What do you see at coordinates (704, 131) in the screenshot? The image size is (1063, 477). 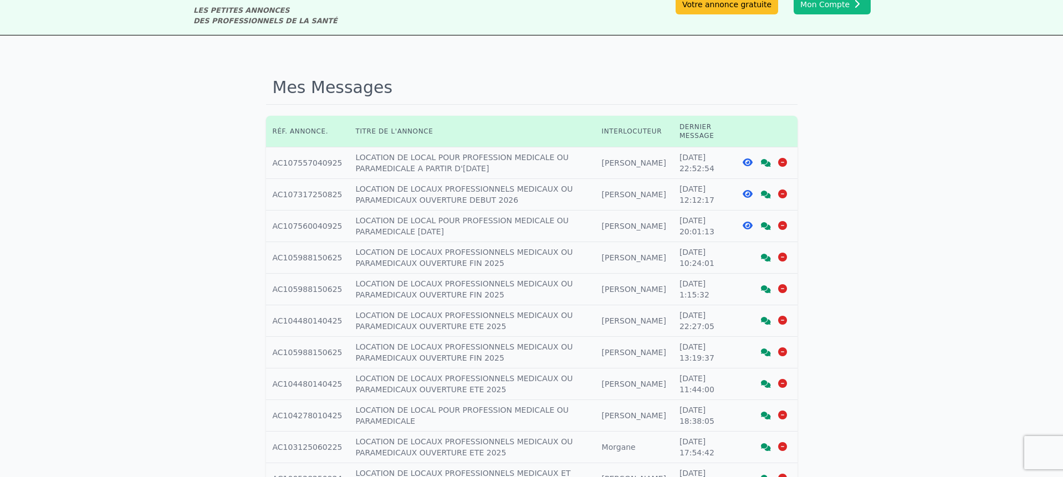 I see `th: Dernier message` at bounding box center [704, 131].